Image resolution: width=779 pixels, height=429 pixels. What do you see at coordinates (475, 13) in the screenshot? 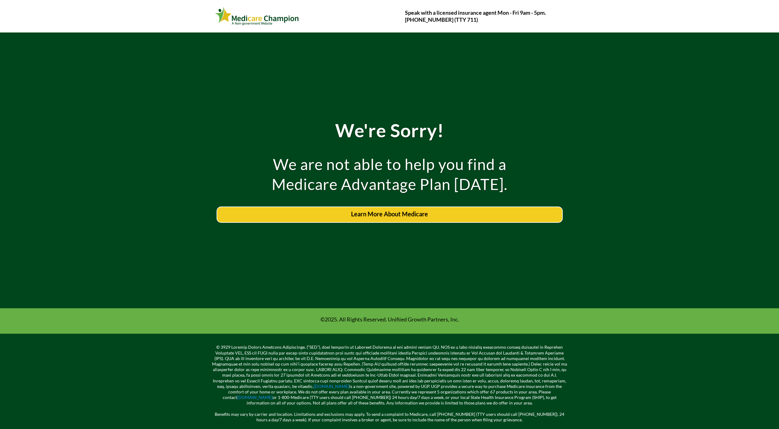
I see `strong: Speak with a licensed insurance agent Mon - Fri 9am - 5pm.` at bounding box center [475, 13].